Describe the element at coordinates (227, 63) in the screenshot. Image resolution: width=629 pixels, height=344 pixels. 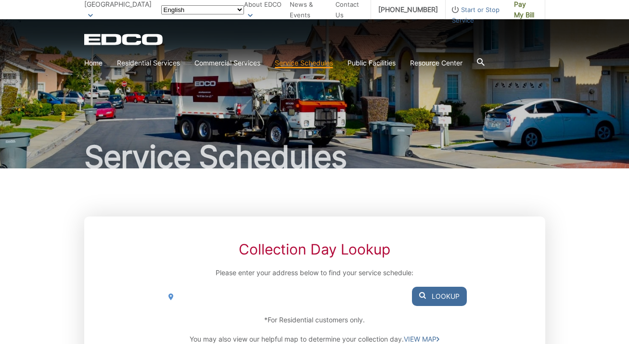
I see `a: Commercial Services` at that location.